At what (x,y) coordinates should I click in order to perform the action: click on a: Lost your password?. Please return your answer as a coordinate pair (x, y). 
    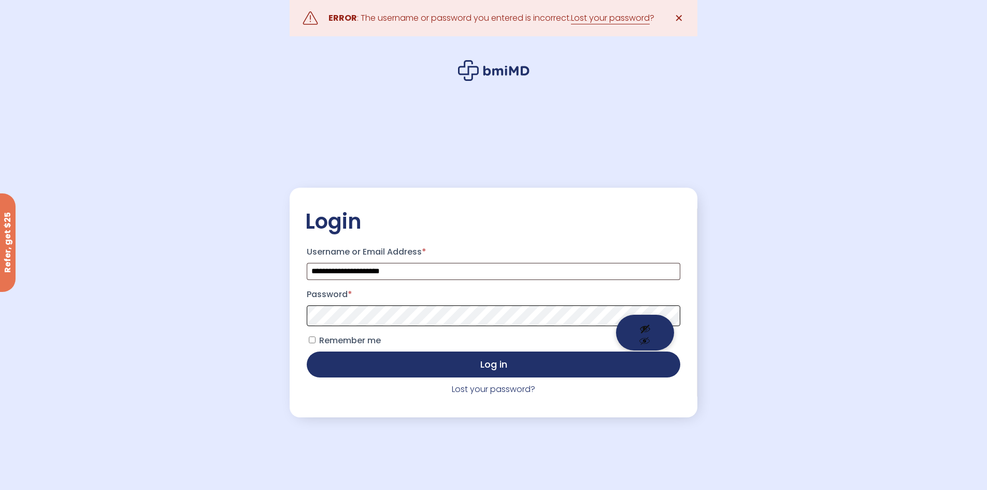
    Looking at the image, I should click on (493, 389).